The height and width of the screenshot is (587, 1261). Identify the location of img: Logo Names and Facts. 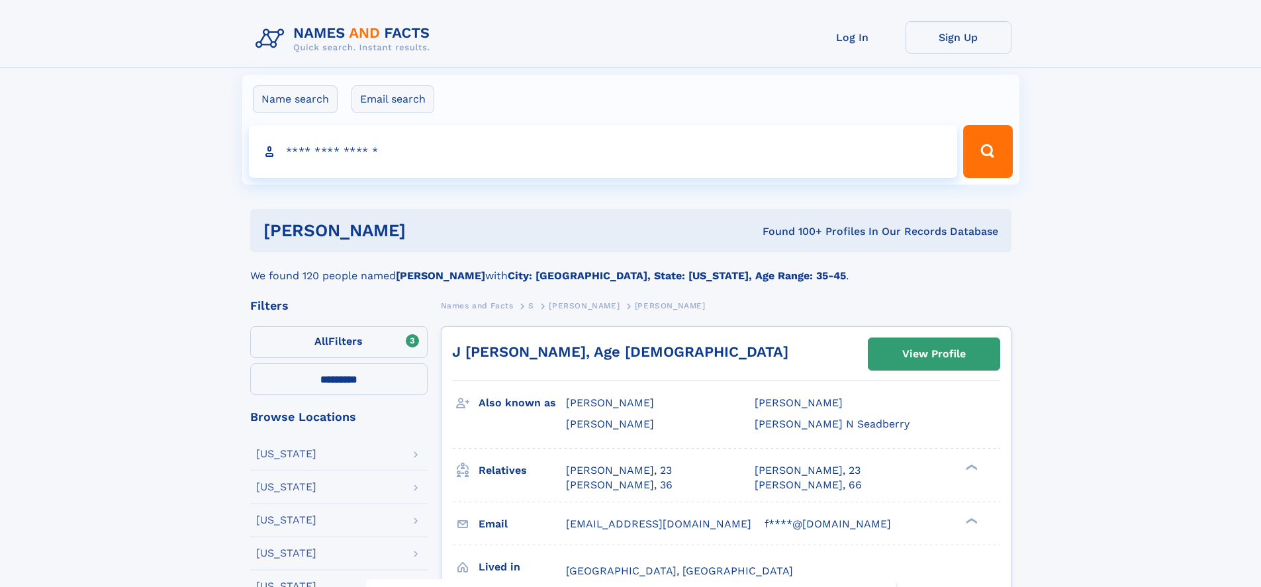
(346, 39).